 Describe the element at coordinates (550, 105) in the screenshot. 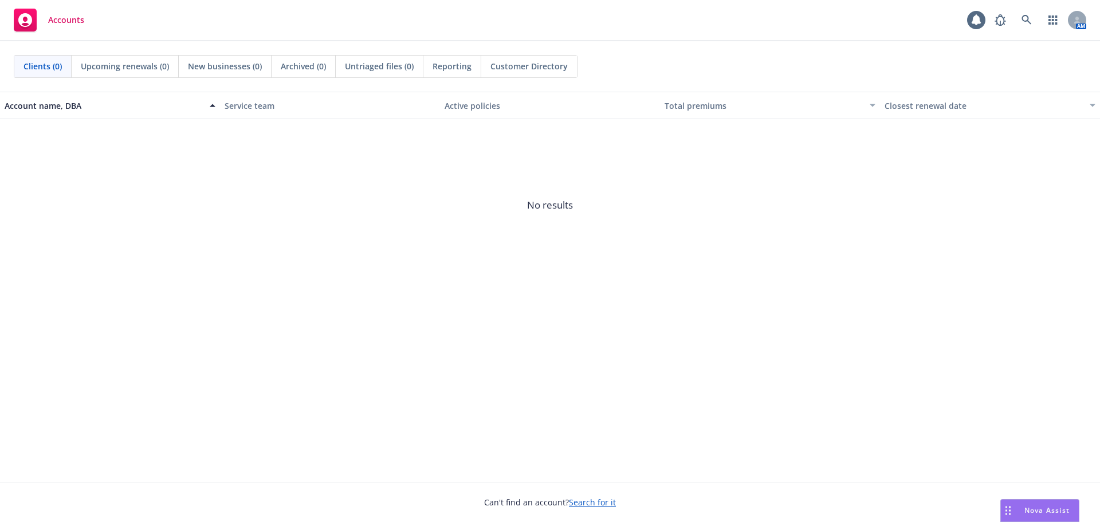

I see `div: Active policies` at that location.